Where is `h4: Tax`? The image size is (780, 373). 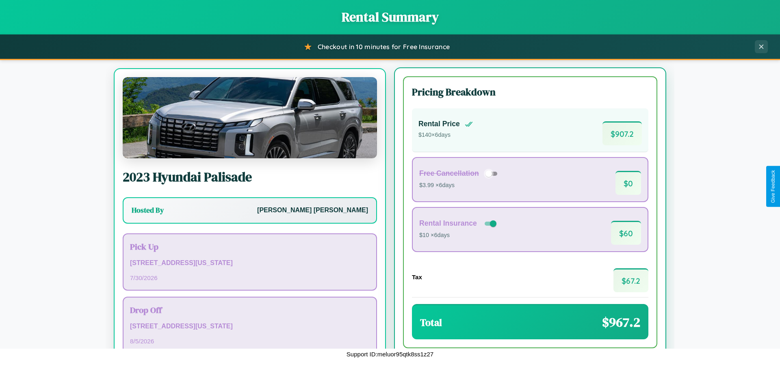 h4: Tax is located at coordinates (417, 277).